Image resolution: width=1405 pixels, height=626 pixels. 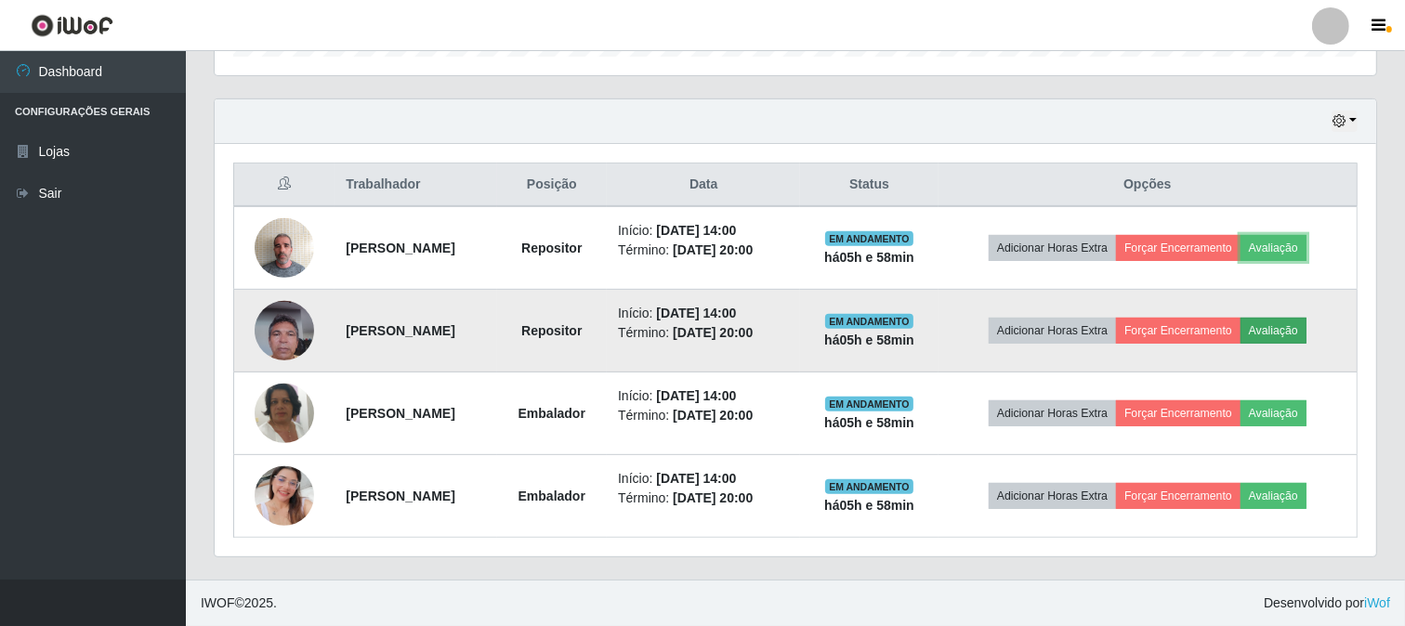 What do you see at coordinates (284, 413) in the screenshot?
I see `img: 1676496034794.jpeg` at bounding box center [284, 413].